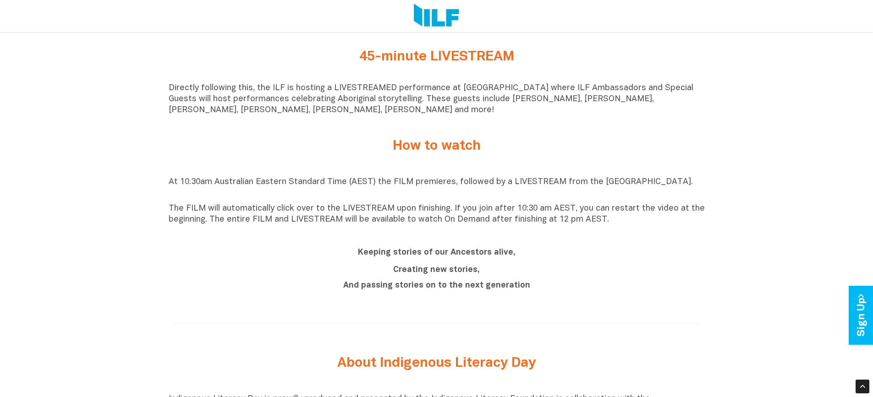 This screenshot has height=397, width=873. I want to click on b: Creating new stories,, so click(436, 270).